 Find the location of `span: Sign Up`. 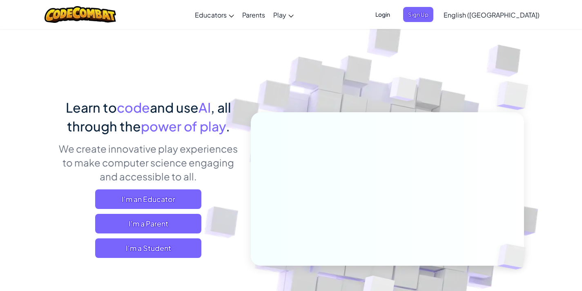

span: Sign Up is located at coordinates (418, 14).